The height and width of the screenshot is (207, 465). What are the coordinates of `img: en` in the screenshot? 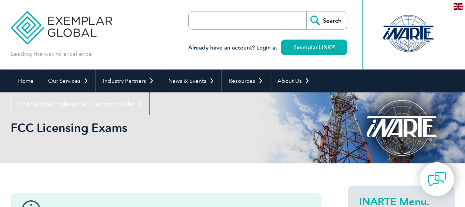 It's located at (458, 6).